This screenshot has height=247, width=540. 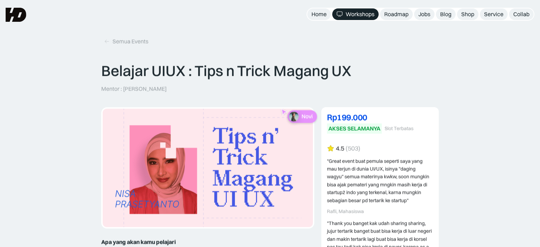 I want to click on div: (503), so click(x=353, y=148).